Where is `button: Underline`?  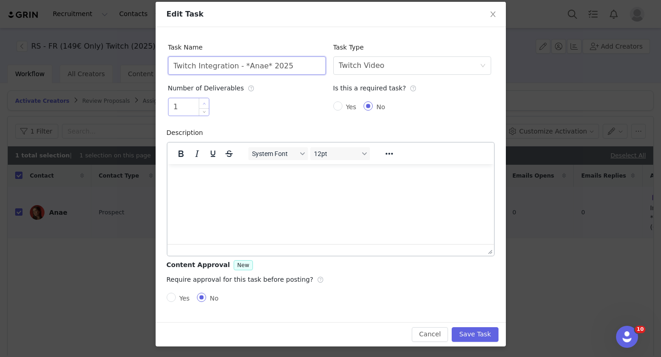
button: Underline is located at coordinates (213, 154).